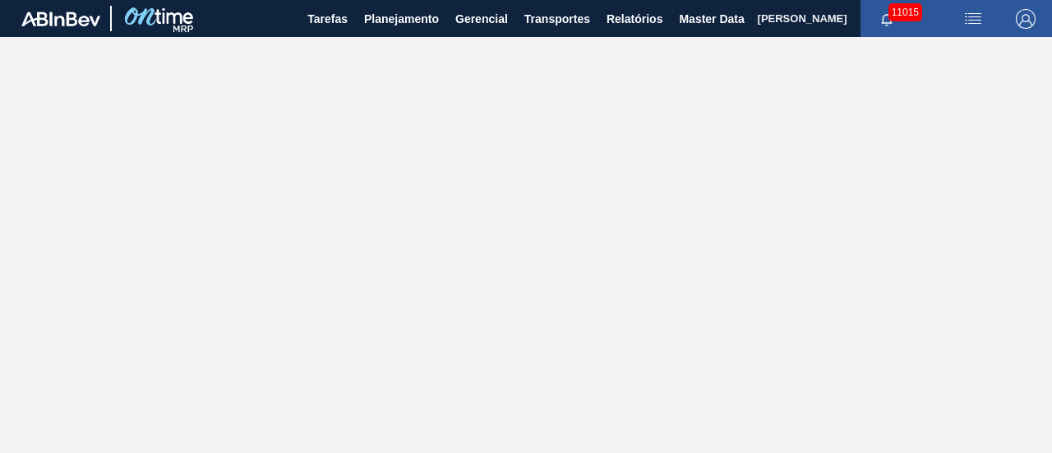  What do you see at coordinates (401, 19) in the screenshot?
I see `span: Planejamento` at bounding box center [401, 19].